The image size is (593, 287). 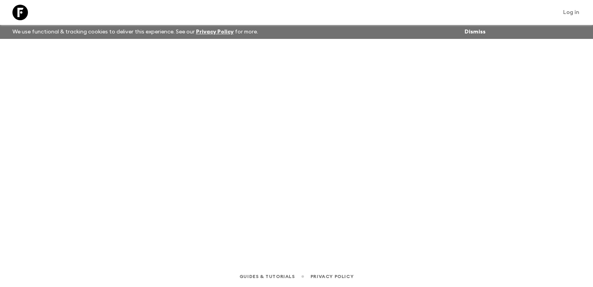 I want to click on a: Log in, so click(x=571, y=12).